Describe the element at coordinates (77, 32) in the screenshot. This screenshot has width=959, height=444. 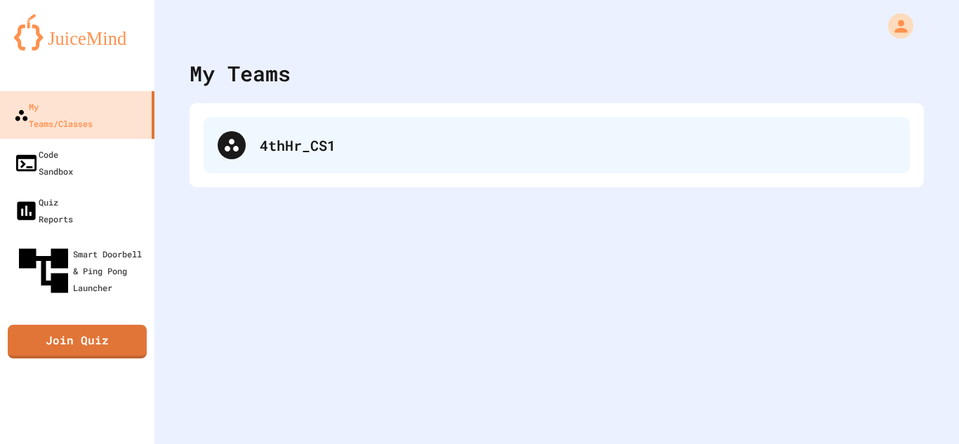
I see `img: logo-orange.svg` at that location.